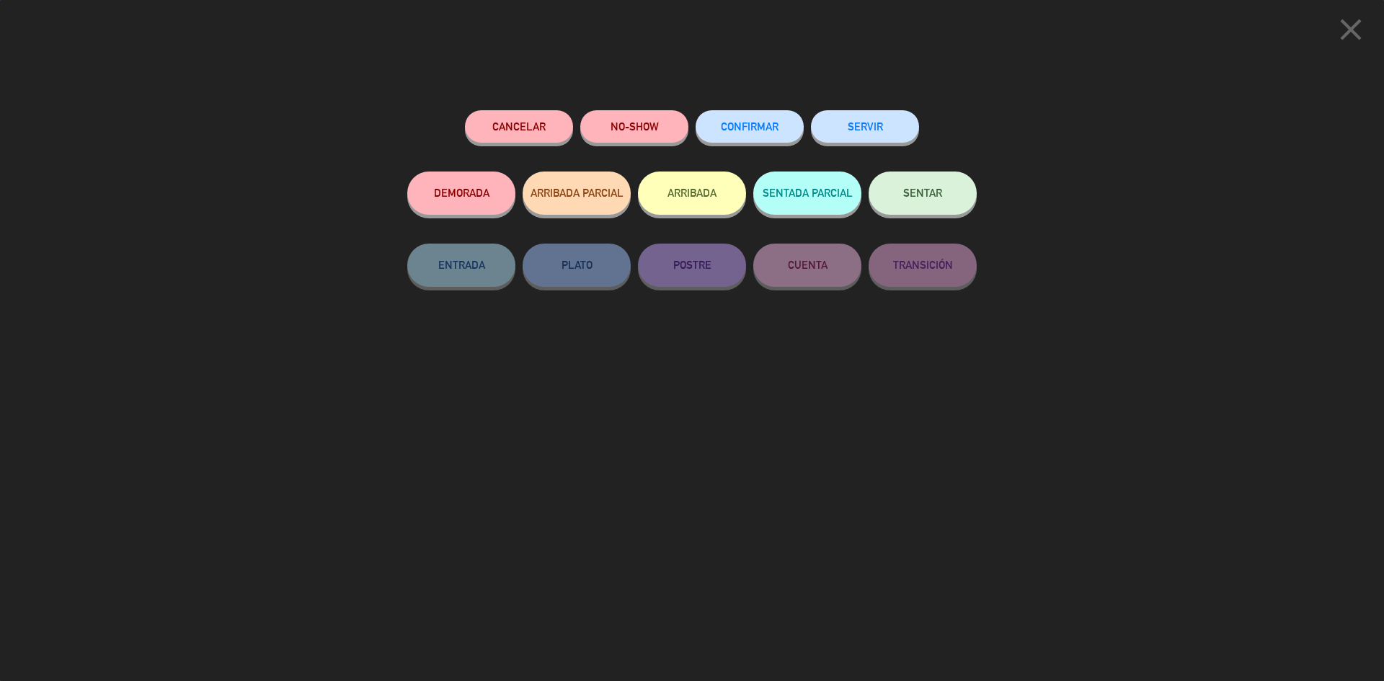 The height and width of the screenshot is (681, 1384). What do you see at coordinates (577, 192) in the screenshot?
I see `span: ARRIBADA PARCIAL` at bounding box center [577, 192].